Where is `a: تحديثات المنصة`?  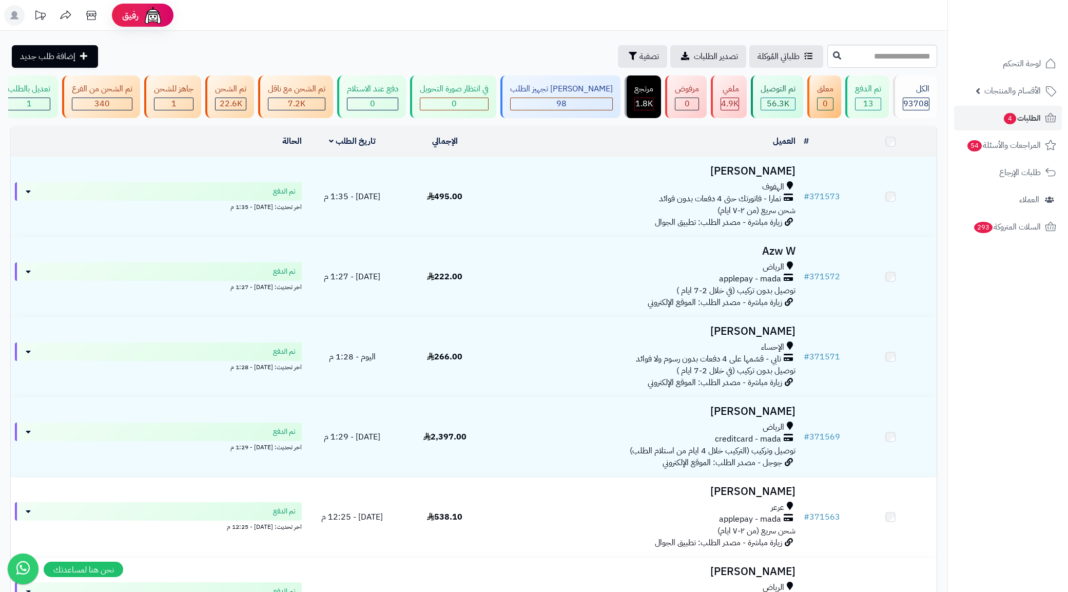 a: تحديثات المنصة is located at coordinates (40, 16).